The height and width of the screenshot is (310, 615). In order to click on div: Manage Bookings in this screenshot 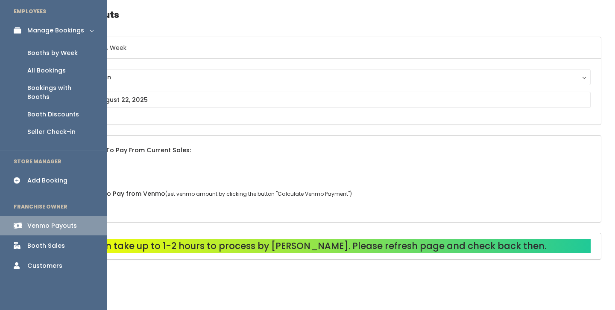, I will do `click(55, 30)`.